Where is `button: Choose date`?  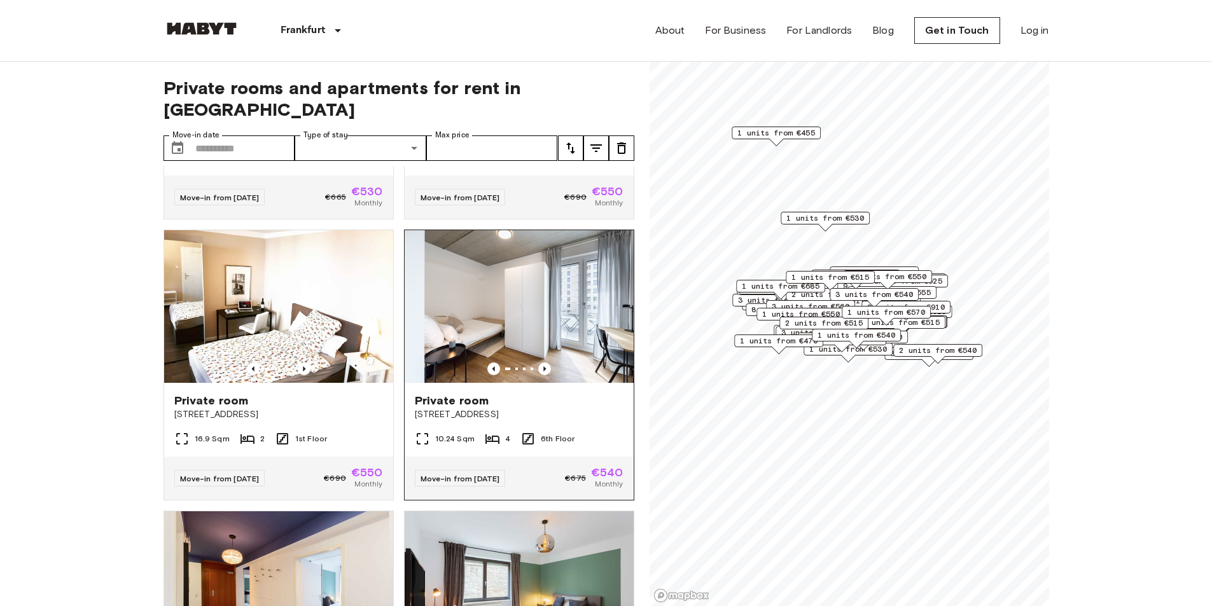 button: Choose date is located at coordinates (177, 148).